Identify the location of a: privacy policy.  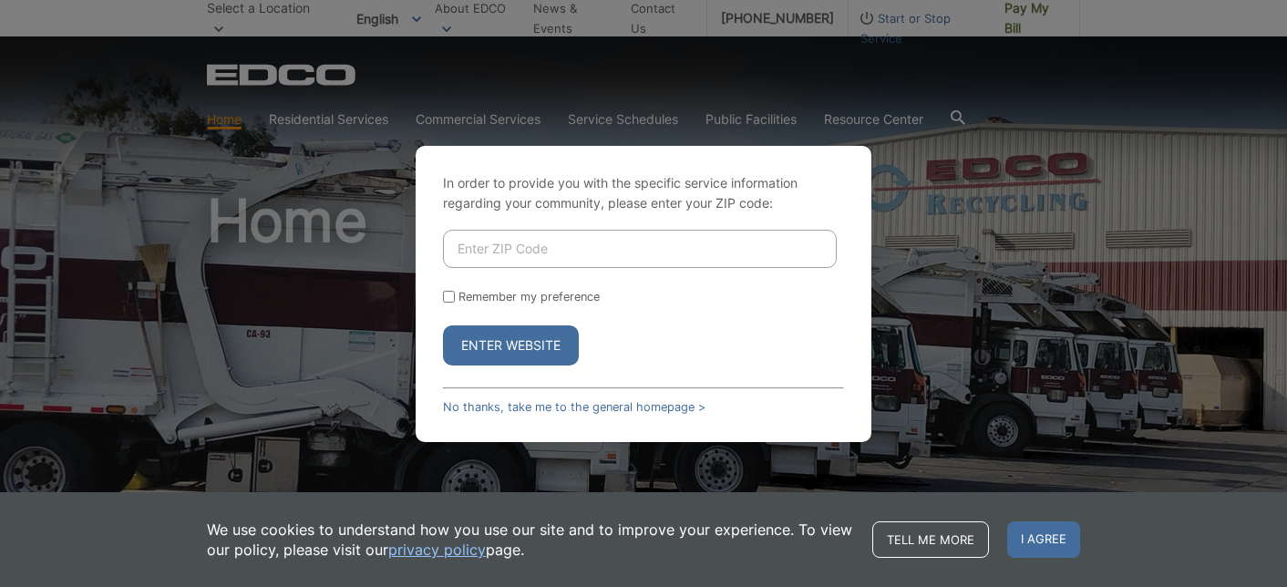
(437, 550).